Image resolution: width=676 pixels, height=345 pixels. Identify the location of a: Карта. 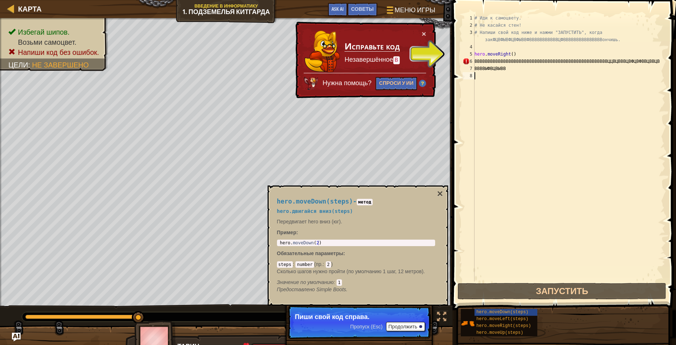
(28, 9).